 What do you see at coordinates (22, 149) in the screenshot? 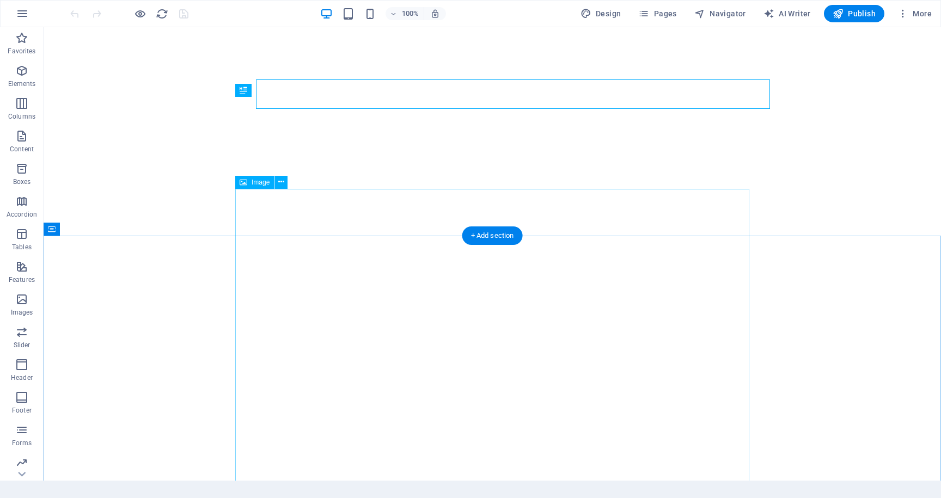
I see `p: Content` at bounding box center [22, 149].